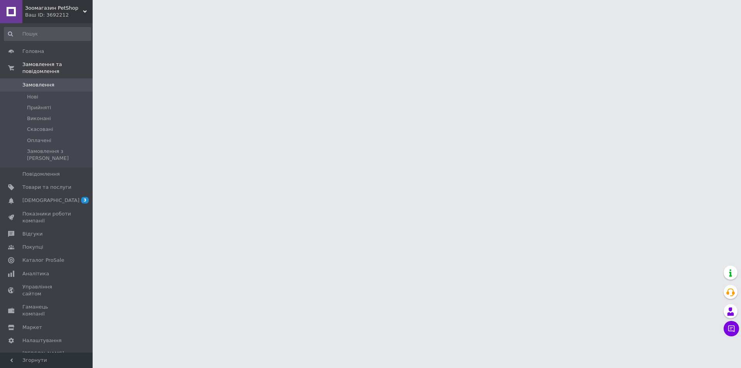 The height and width of the screenshot is (368, 741). I want to click on span: Каталог ProSale, so click(43, 260).